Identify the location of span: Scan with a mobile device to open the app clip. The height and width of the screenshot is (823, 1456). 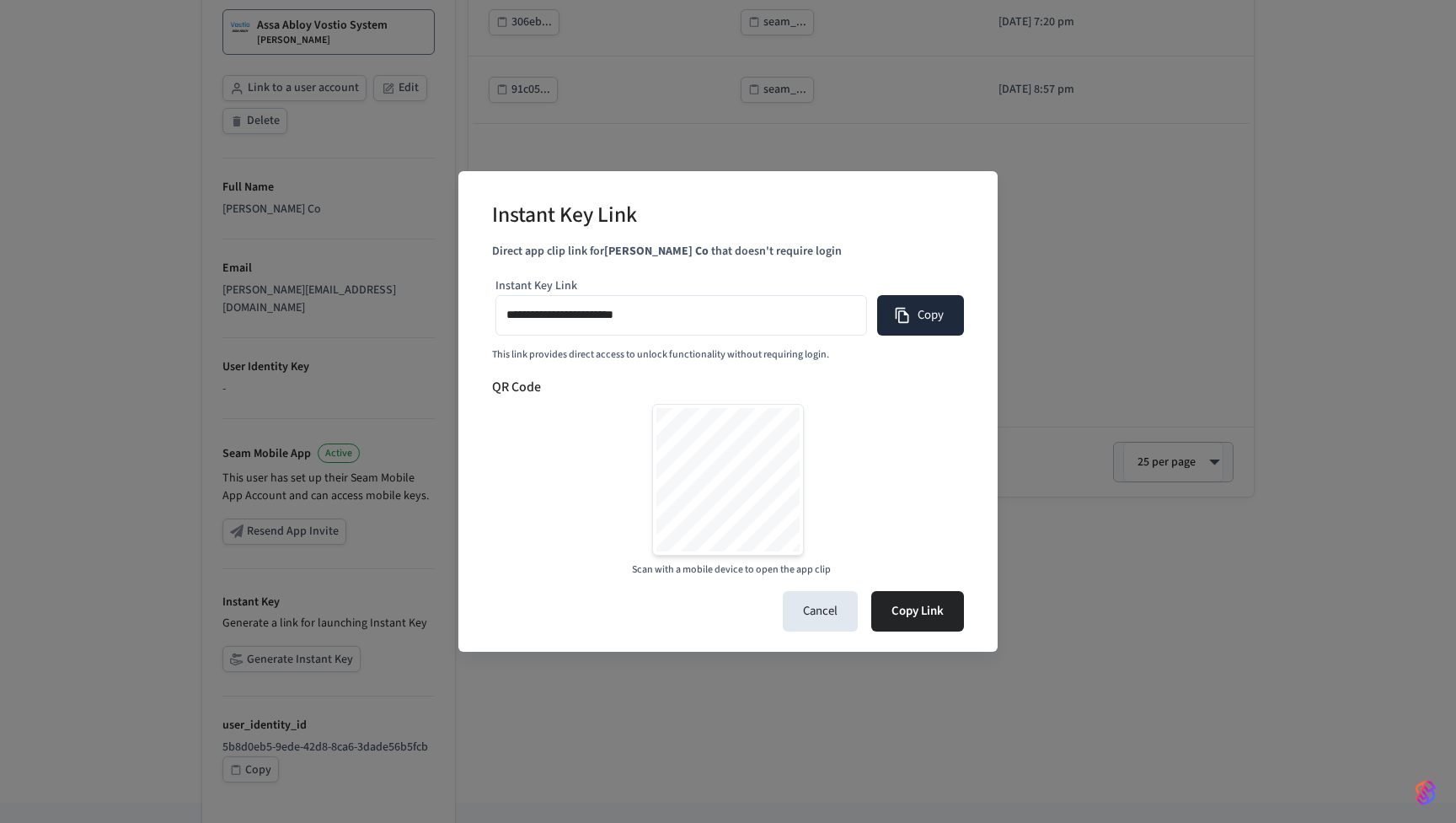
(731, 570).